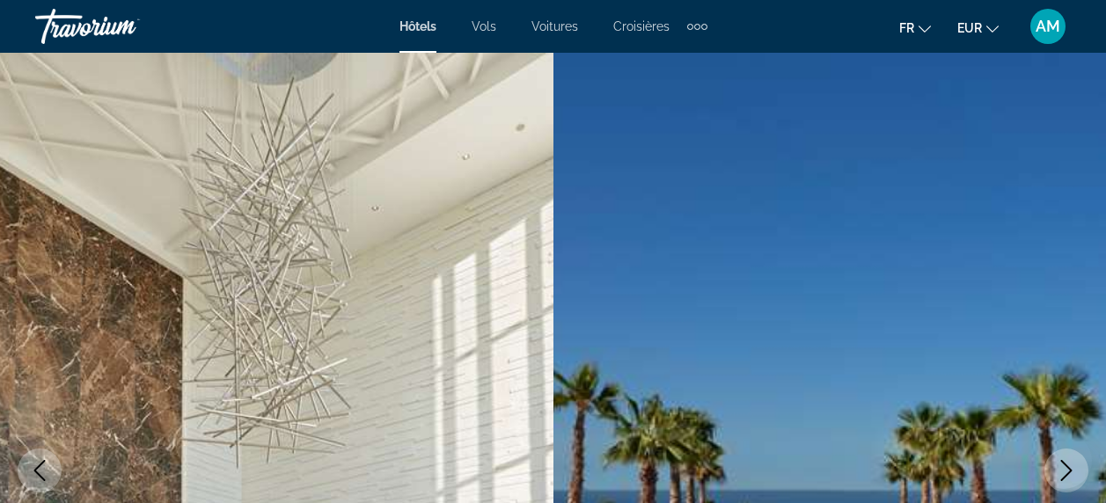 Image resolution: width=1106 pixels, height=503 pixels. What do you see at coordinates (642, 26) in the screenshot?
I see `a: Croisières` at bounding box center [642, 26].